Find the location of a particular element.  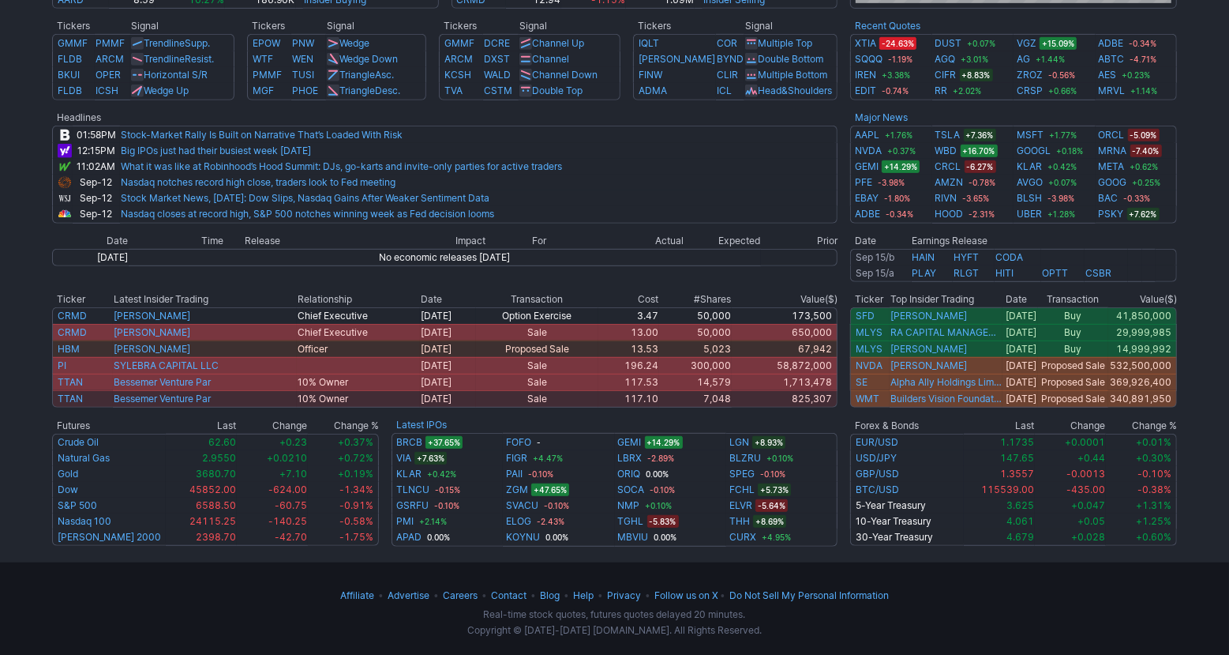

a: Dow is located at coordinates (68, 489).